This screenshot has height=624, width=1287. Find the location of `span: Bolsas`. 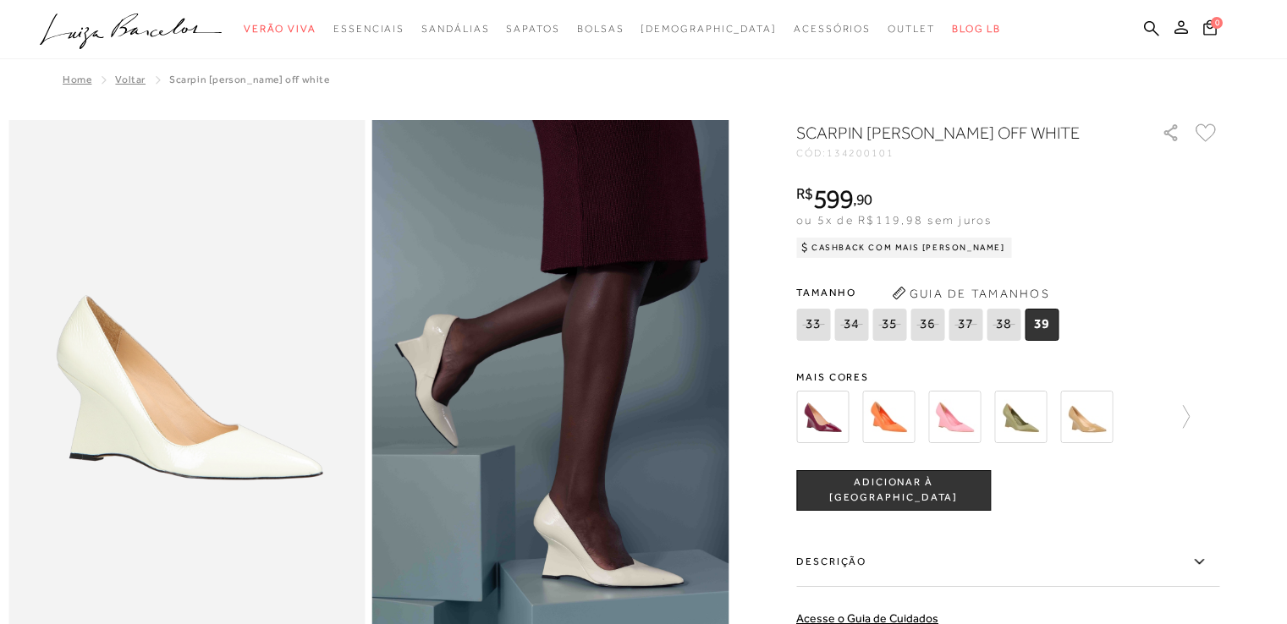

span: Bolsas is located at coordinates (601, 29).